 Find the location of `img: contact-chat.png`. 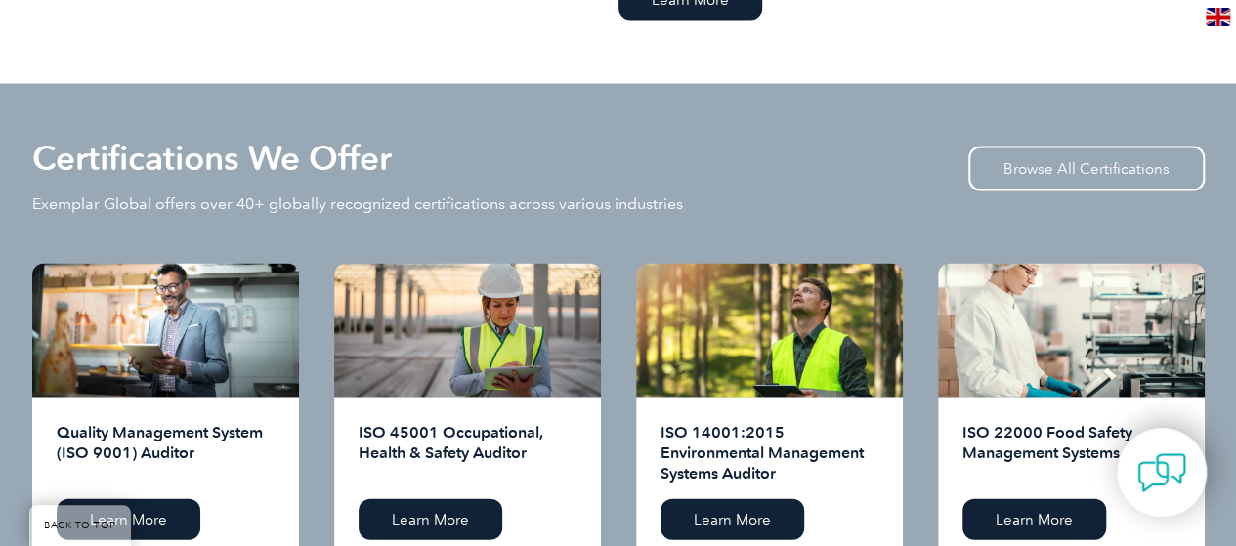

img: contact-chat.png is located at coordinates (1162, 473).